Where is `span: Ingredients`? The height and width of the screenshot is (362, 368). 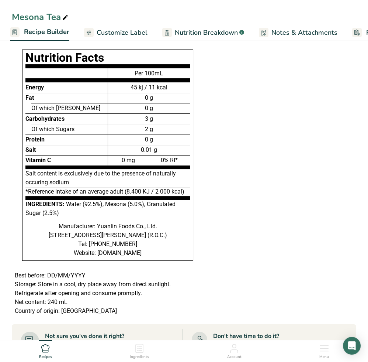
span: Ingredients is located at coordinates (140, 357).